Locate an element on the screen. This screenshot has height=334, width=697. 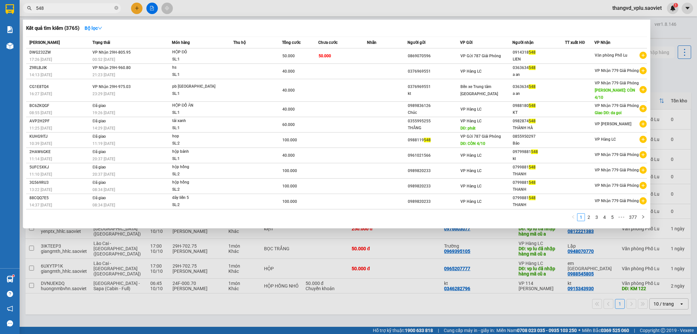
div: CG1E8TQ4 is located at coordinates (60, 87).